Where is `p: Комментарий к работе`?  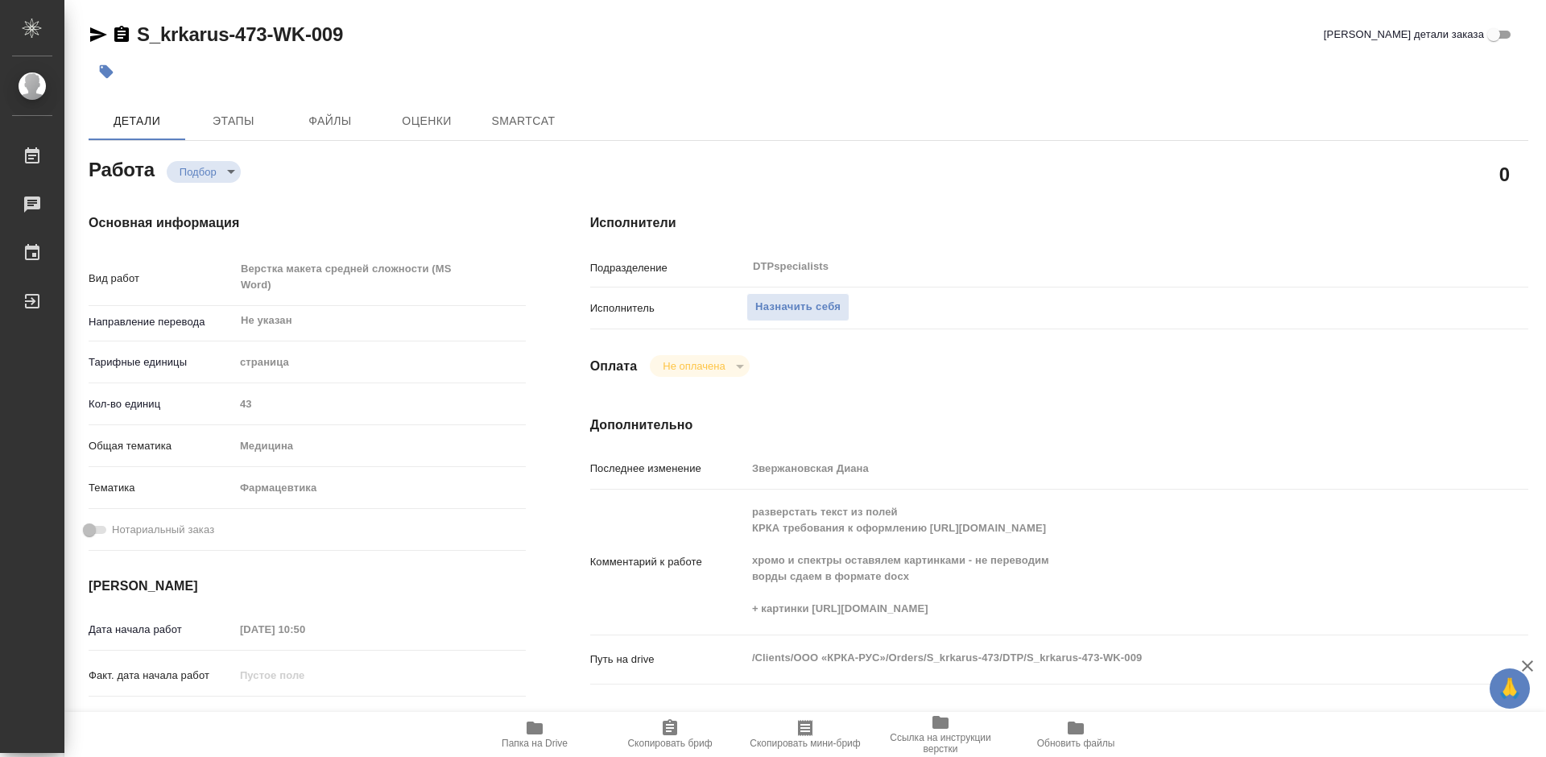 p: Комментарий к работе is located at coordinates (668, 562).